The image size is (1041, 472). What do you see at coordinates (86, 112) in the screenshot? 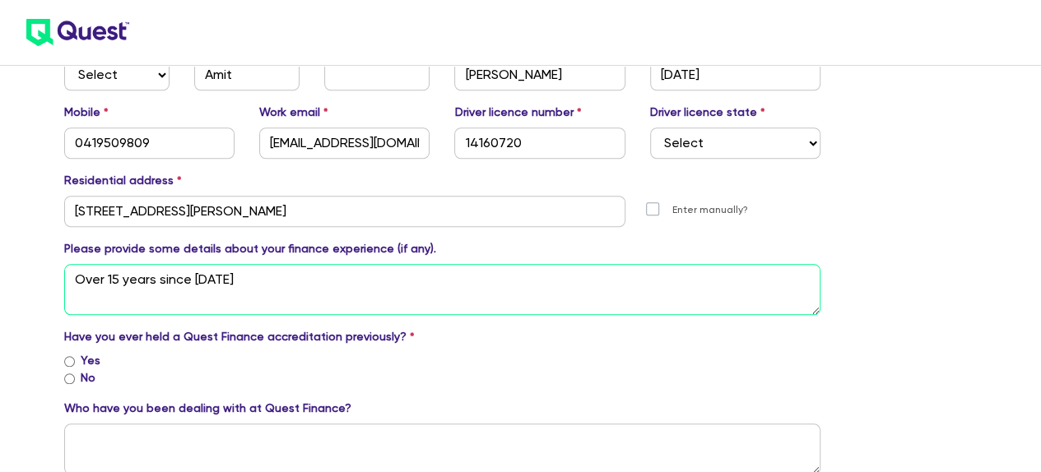
I see `label: Mobile` at bounding box center [86, 112].